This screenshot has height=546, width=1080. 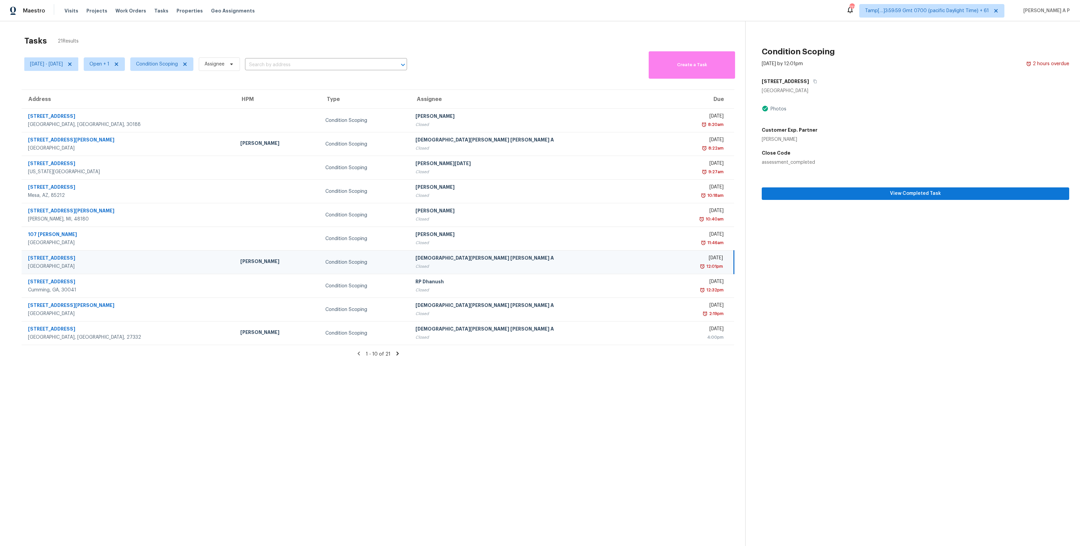 What do you see at coordinates (692, 65) in the screenshot?
I see `span: Create a Task` at bounding box center [692, 65].